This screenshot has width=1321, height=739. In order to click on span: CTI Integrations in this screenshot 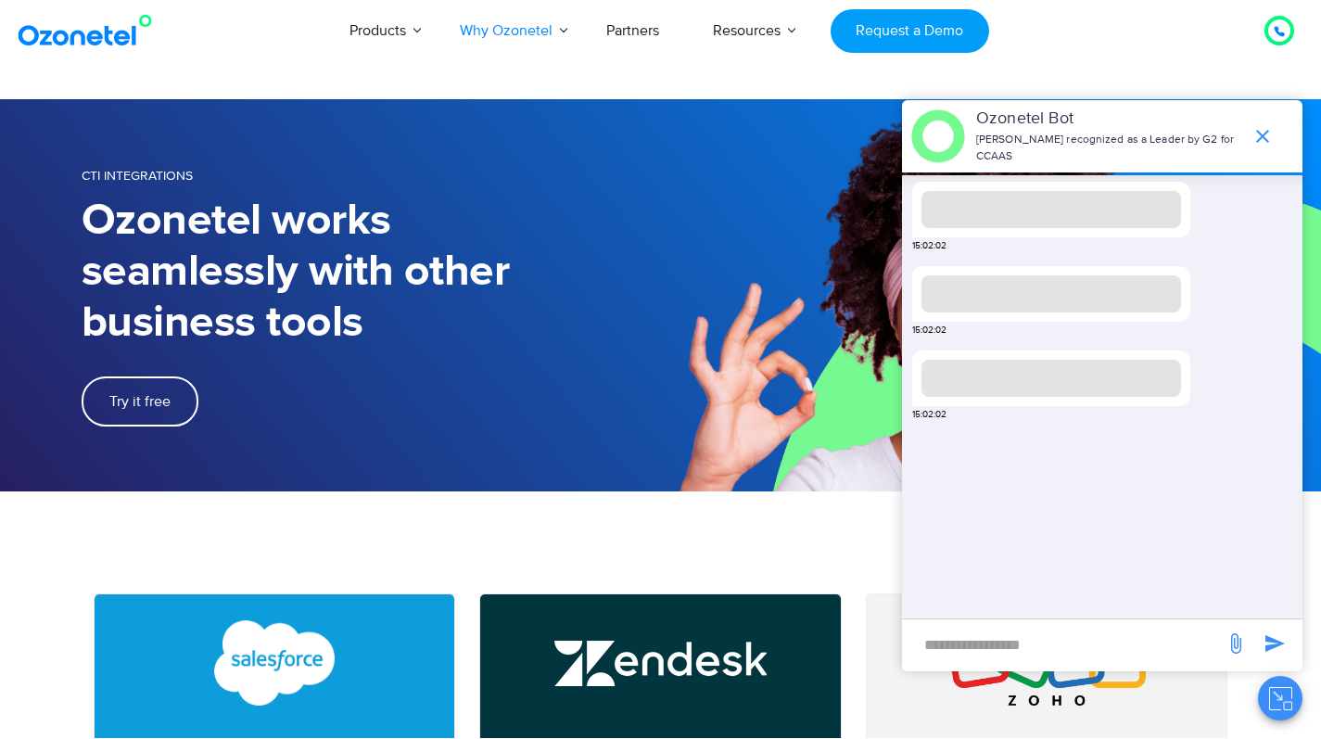, I will do `click(137, 175)`.